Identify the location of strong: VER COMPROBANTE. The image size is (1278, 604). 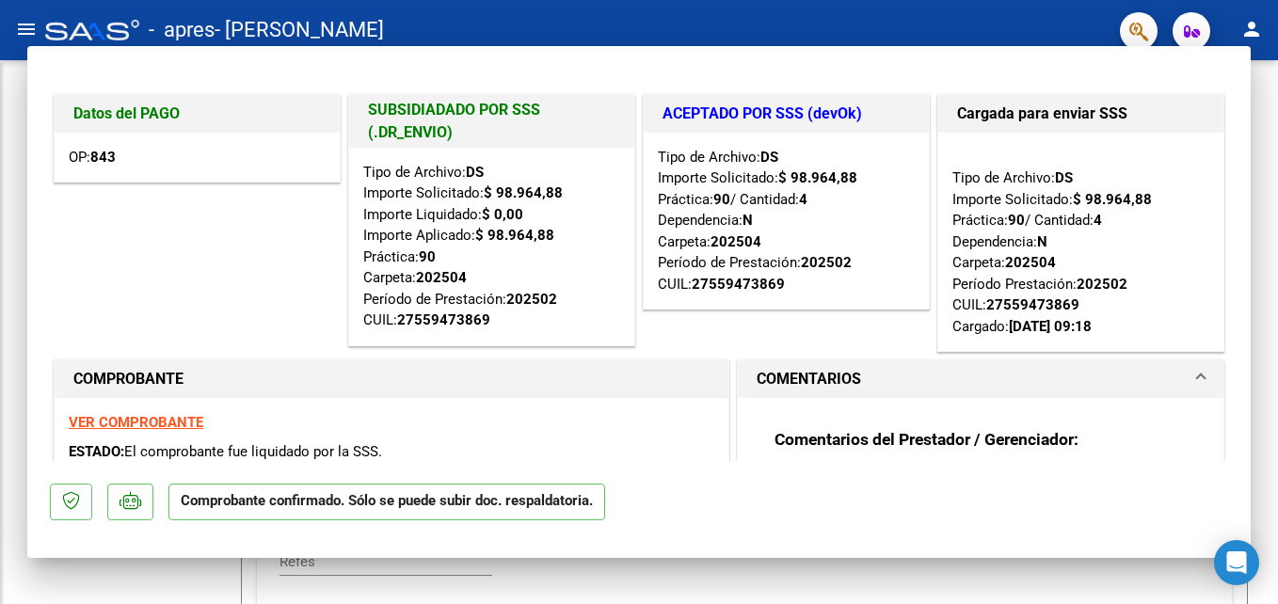
(135, 422).